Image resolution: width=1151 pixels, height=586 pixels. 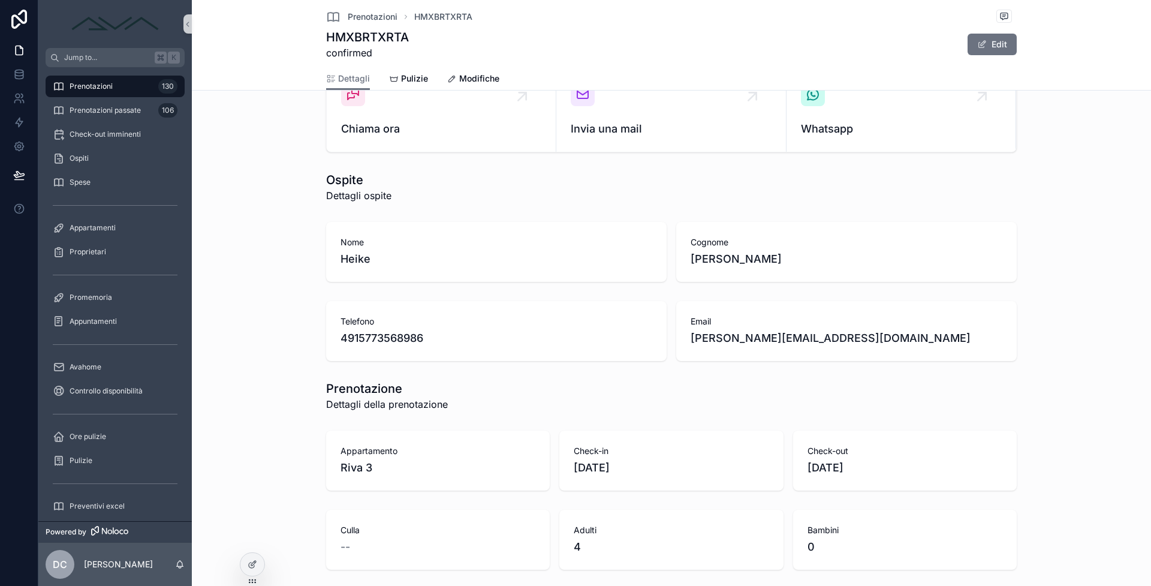 What do you see at coordinates (115, 86) in the screenshot?
I see `a: Prenotazioni130` at bounding box center [115, 86].